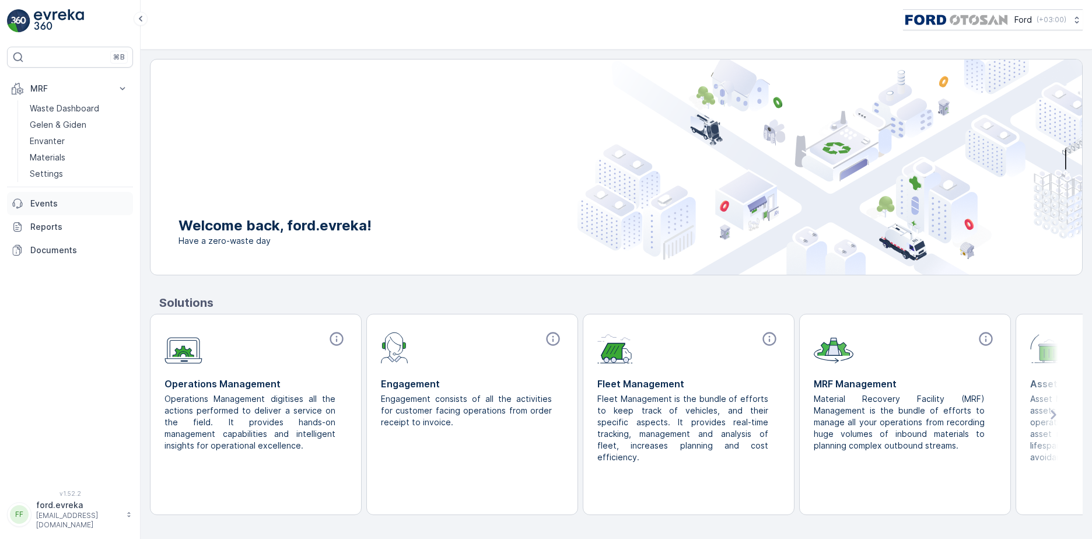  I want to click on p: Solutions, so click(621, 303).